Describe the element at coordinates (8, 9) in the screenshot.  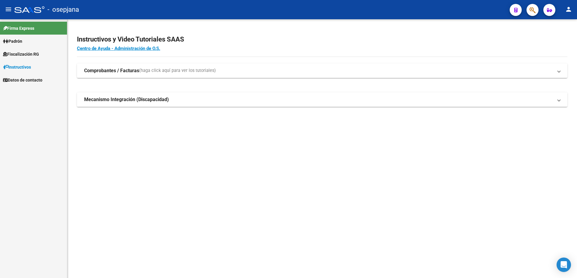
I see `mat-icon: menu` at that location.